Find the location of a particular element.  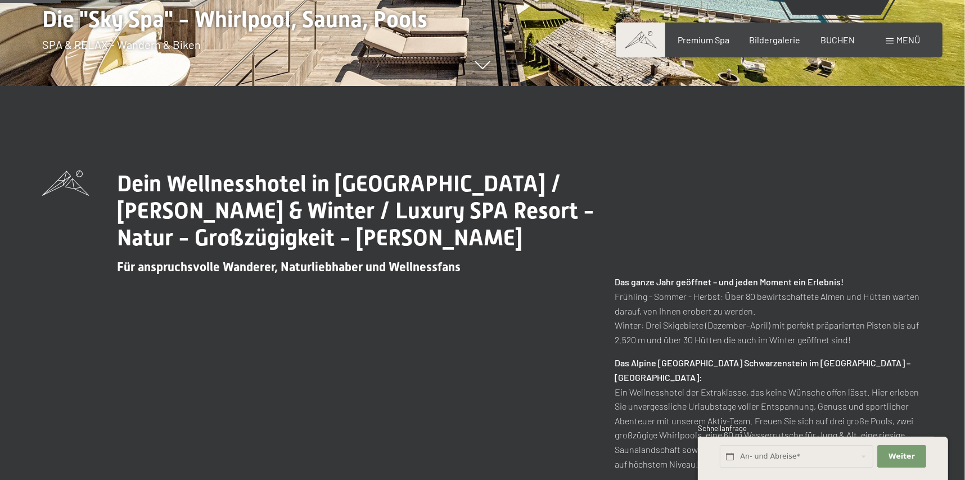

a: BUCHEN is located at coordinates (838, 39).